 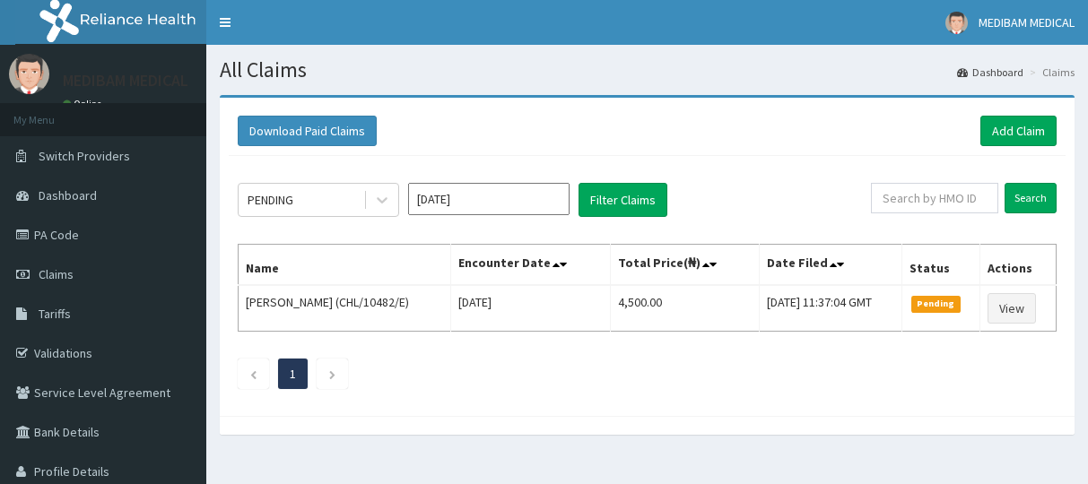 What do you see at coordinates (332, 374) in the screenshot?
I see `a: Next page` at bounding box center [332, 374].